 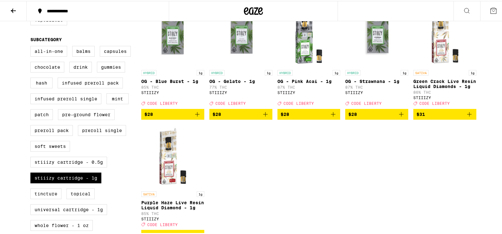 What do you see at coordinates (102, 130) in the screenshot?
I see `label: Preroll Single` at bounding box center [102, 130].